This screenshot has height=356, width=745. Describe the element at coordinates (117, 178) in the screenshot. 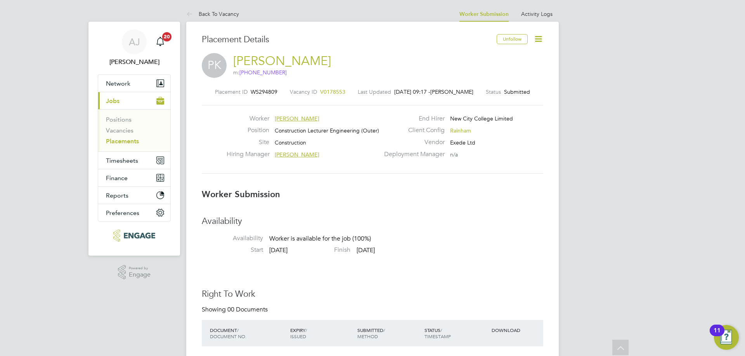

I see `span: Finance` at that location.